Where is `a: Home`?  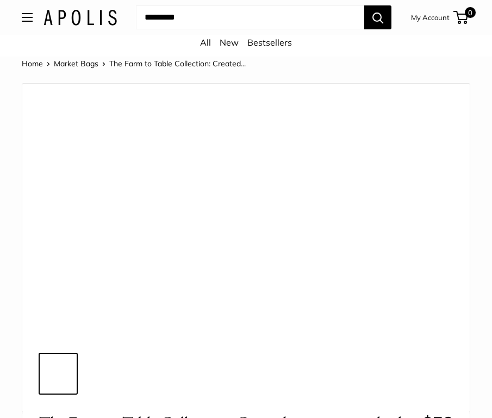 a: Home is located at coordinates (32, 64).